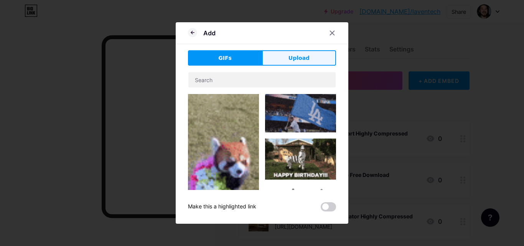 The width and height of the screenshot is (524, 246). What do you see at coordinates (225, 58) in the screenshot?
I see `span: GIFs` at bounding box center [225, 58].